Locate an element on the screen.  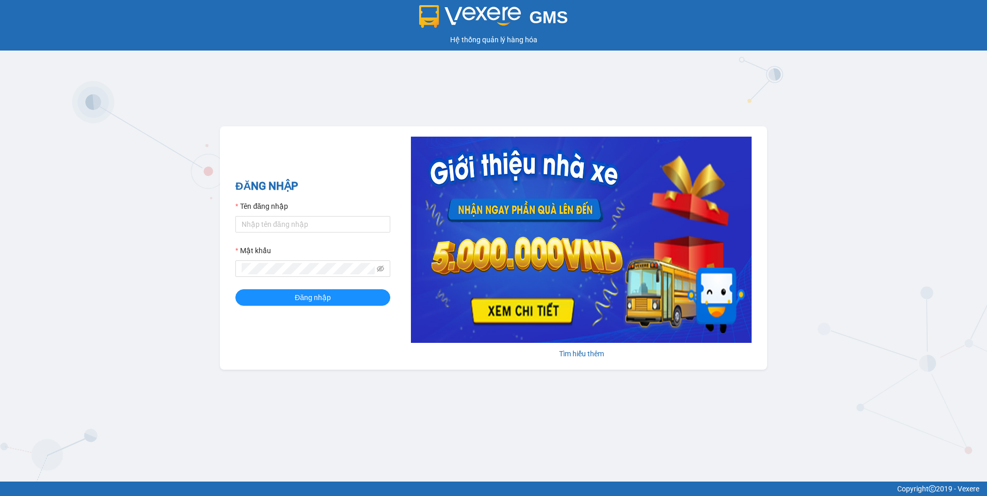
input: Mật khẩu is located at coordinates (308, 269).